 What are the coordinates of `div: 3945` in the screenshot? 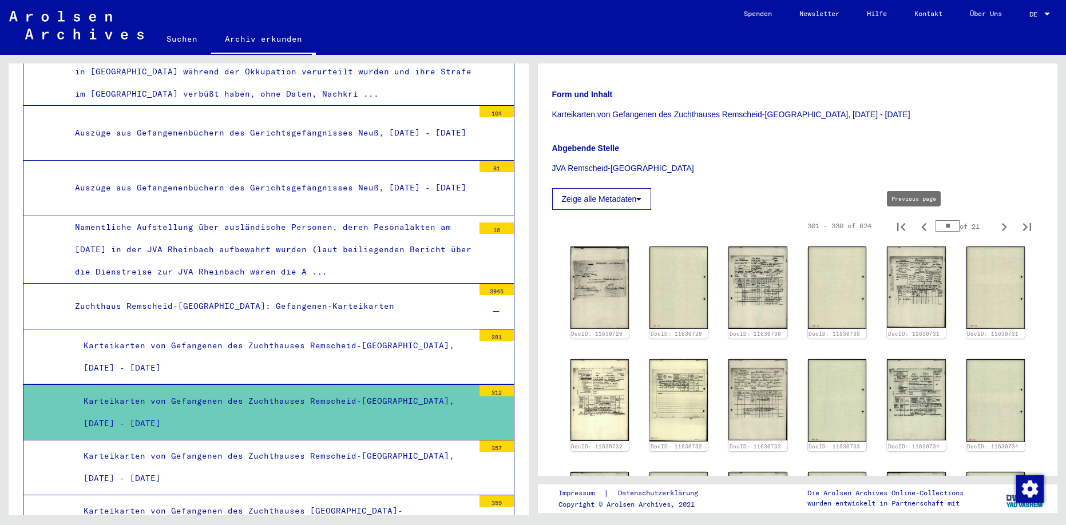 It's located at (497, 289).